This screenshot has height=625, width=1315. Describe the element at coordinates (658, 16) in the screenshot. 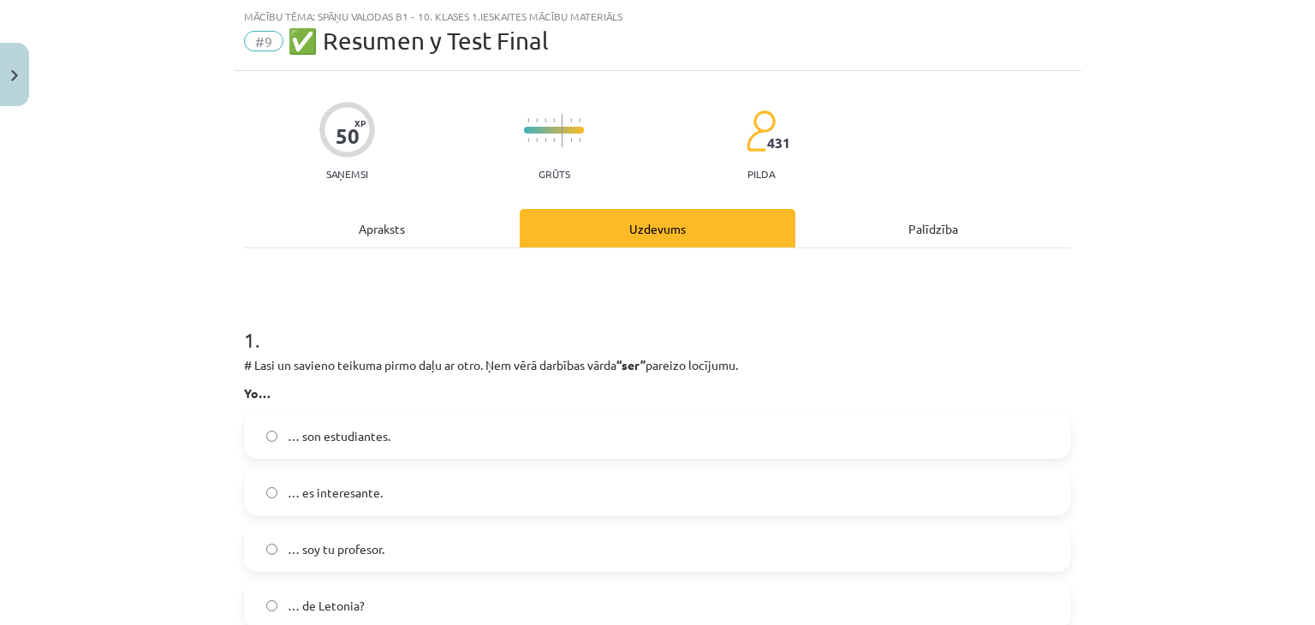

I see `div: Mācību tēma: Spāņu valodas b1 - 10. klases 1.ieskaites mācību materiāls` at that location.